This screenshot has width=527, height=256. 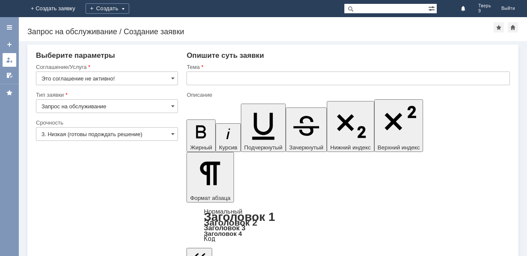 What do you see at coordinates (348, 225) in the screenshot?
I see `div: Формат абзаца` at bounding box center [348, 225].